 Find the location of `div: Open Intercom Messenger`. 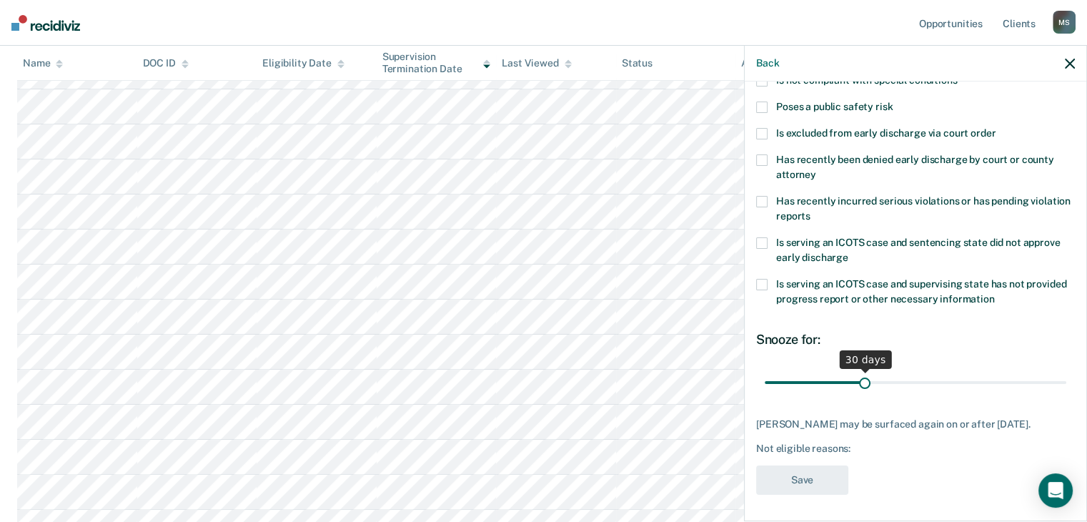

div: Open Intercom Messenger is located at coordinates (1055, 490).